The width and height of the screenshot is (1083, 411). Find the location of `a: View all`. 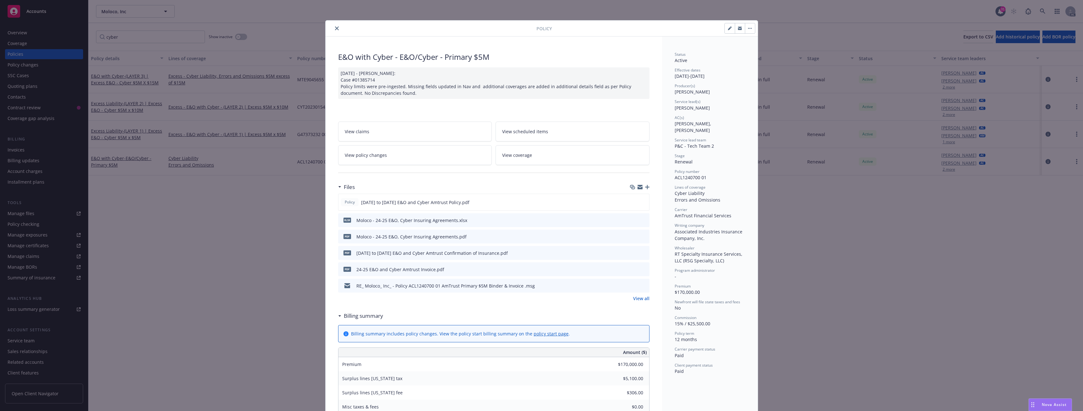

a: View all is located at coordinates (641, 298).